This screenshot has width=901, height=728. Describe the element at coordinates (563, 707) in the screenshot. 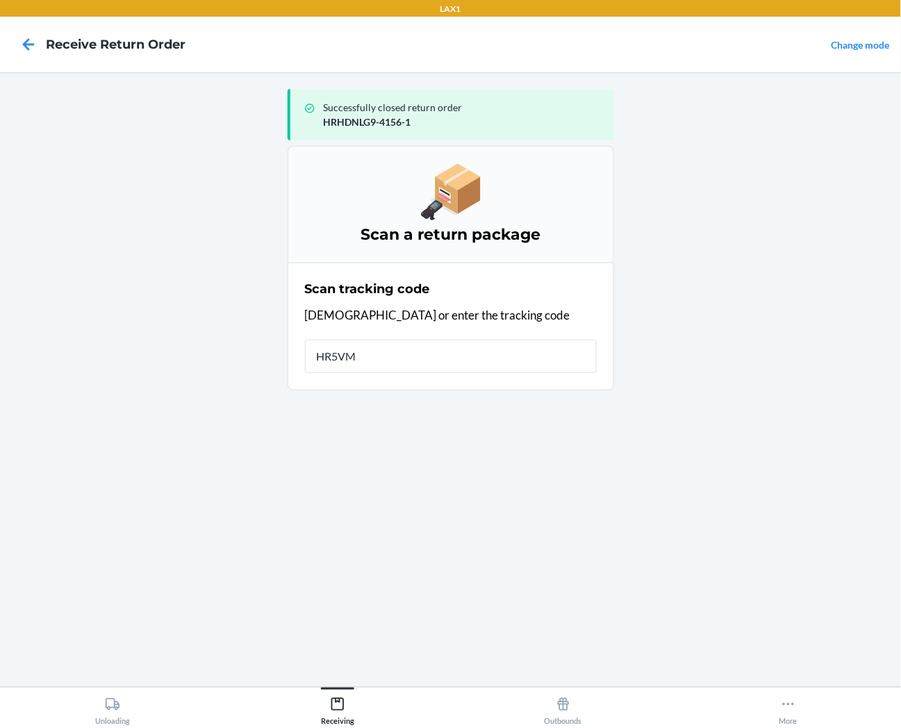

I see `button: Outbounds` at that location.